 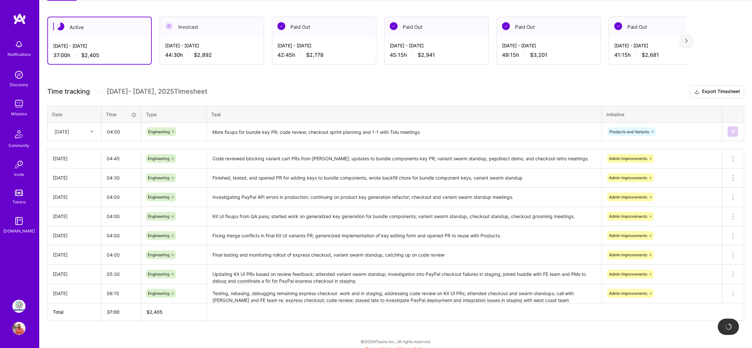 I want to click on div: 49:15 h, so click(x=548, y=55).